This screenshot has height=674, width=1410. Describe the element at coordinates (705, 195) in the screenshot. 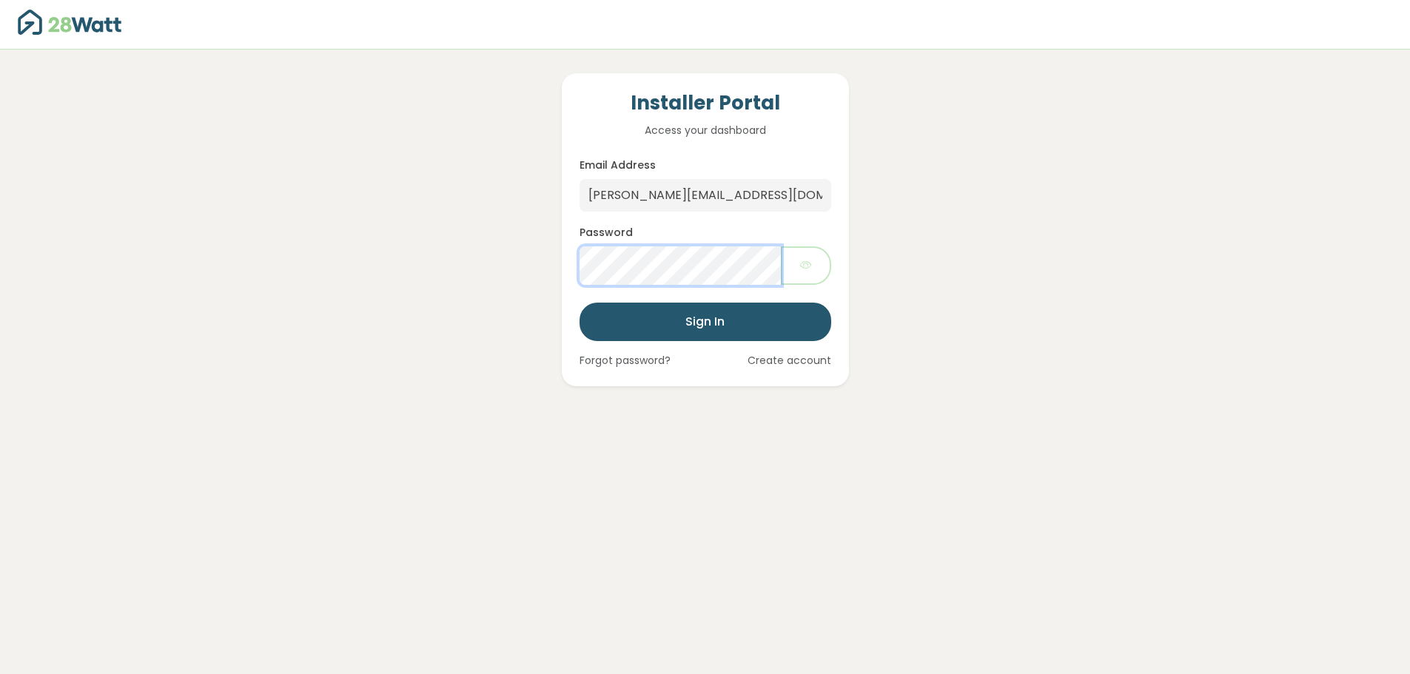

I see `input: Enter your email` at that location.